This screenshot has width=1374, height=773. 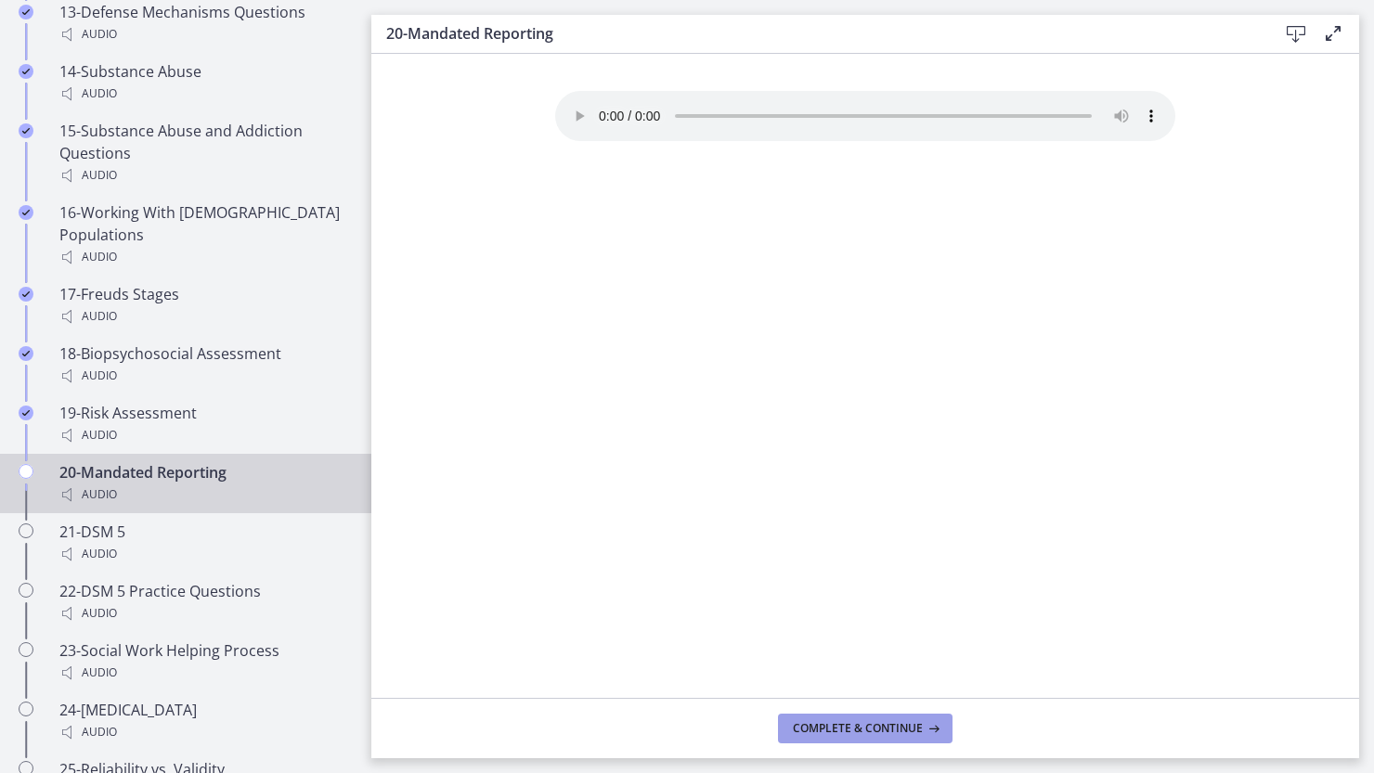 I want to click on div: 20-Mandated Reporting, so click(x=204, y=484).